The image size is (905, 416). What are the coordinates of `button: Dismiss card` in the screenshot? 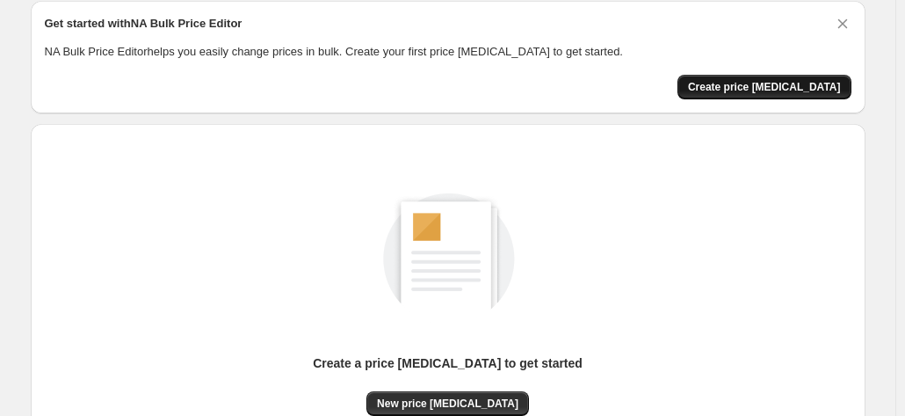 It's located at (843, 24).